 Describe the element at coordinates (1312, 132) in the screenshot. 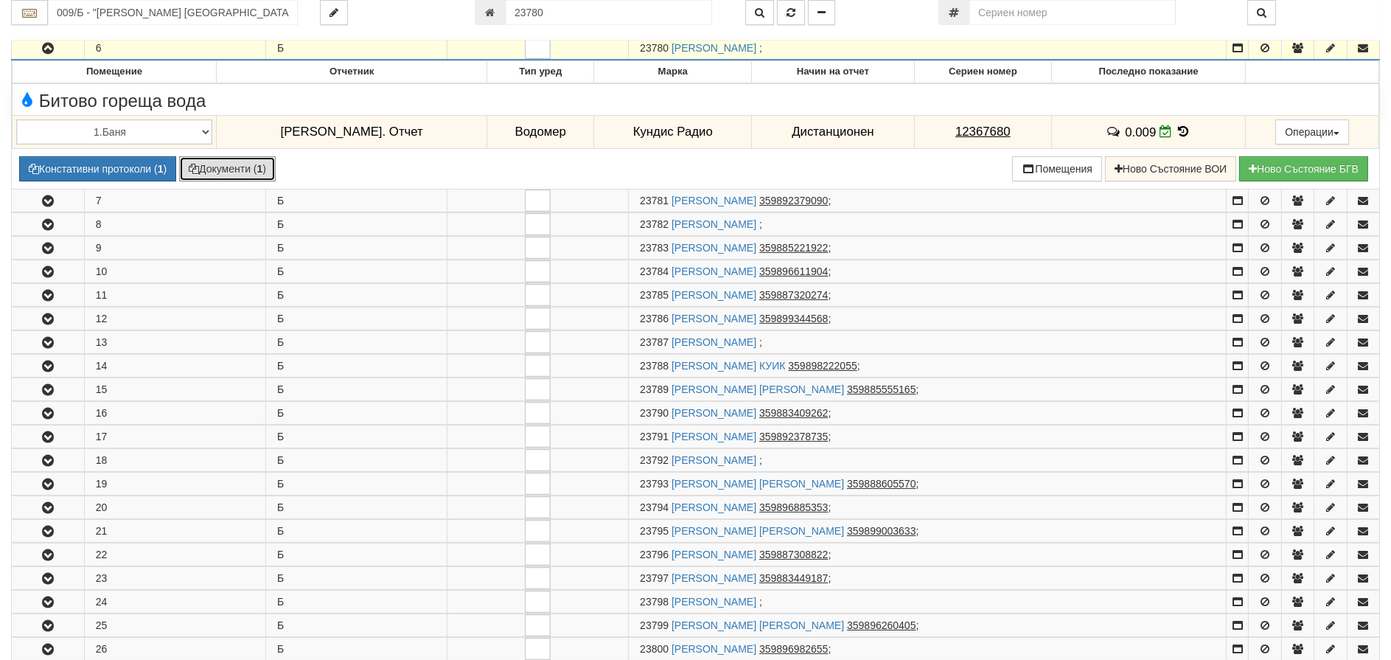

I see `button: Операции` at that location.